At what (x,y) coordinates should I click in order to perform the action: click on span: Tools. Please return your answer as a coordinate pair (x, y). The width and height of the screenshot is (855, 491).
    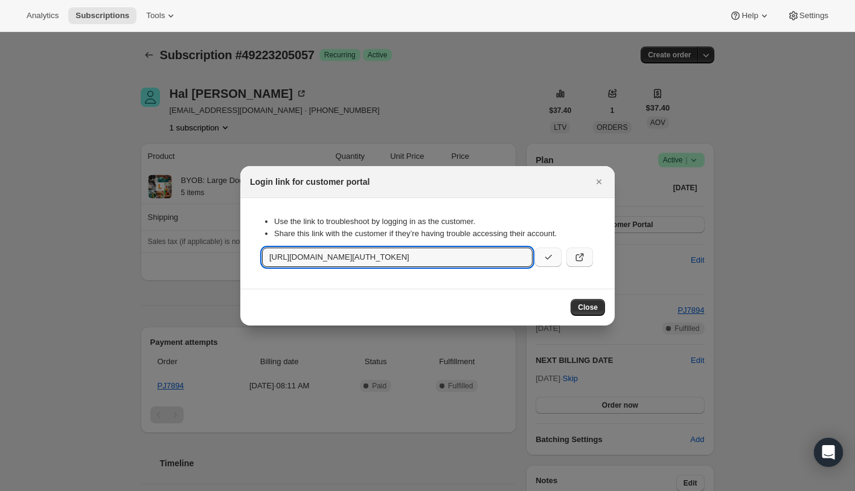
    Looking at the image, I should click on (155, 16).